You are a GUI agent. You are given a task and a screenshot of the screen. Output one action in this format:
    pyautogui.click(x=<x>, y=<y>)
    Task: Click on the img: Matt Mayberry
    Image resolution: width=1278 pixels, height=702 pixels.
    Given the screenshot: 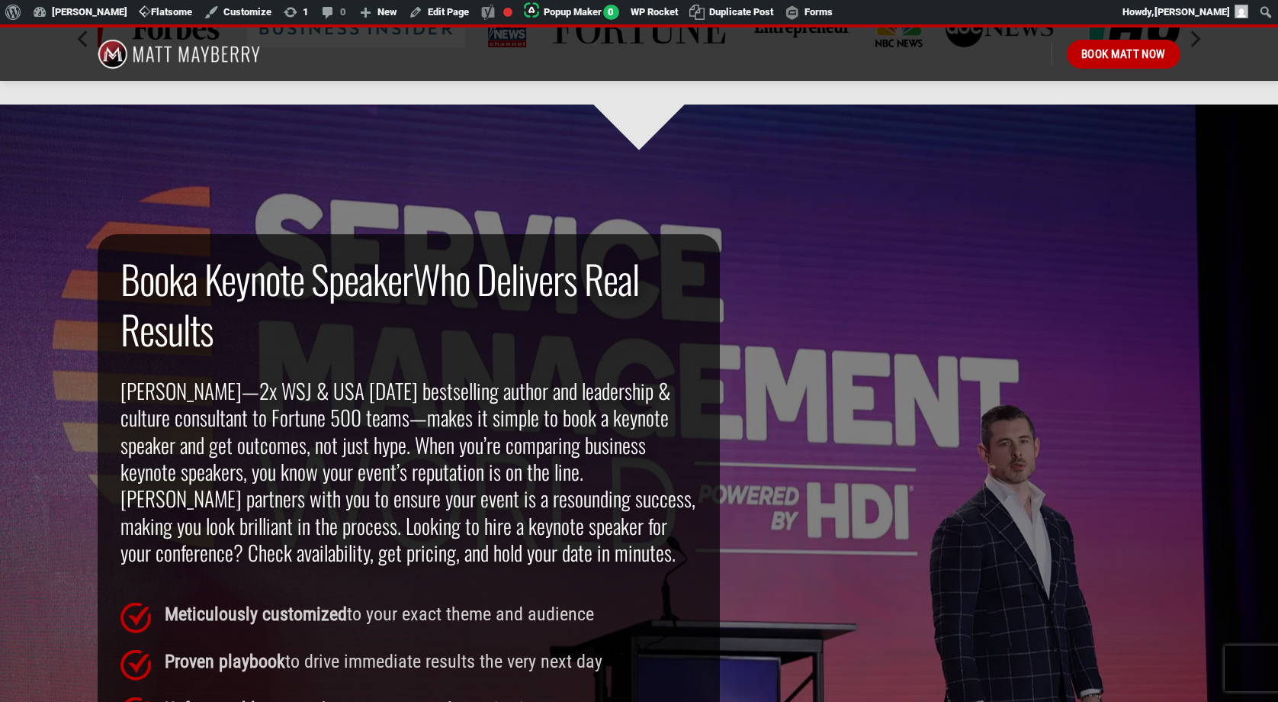 What is the action you would take?
    pyautogui.click(x=178, y=54)
    